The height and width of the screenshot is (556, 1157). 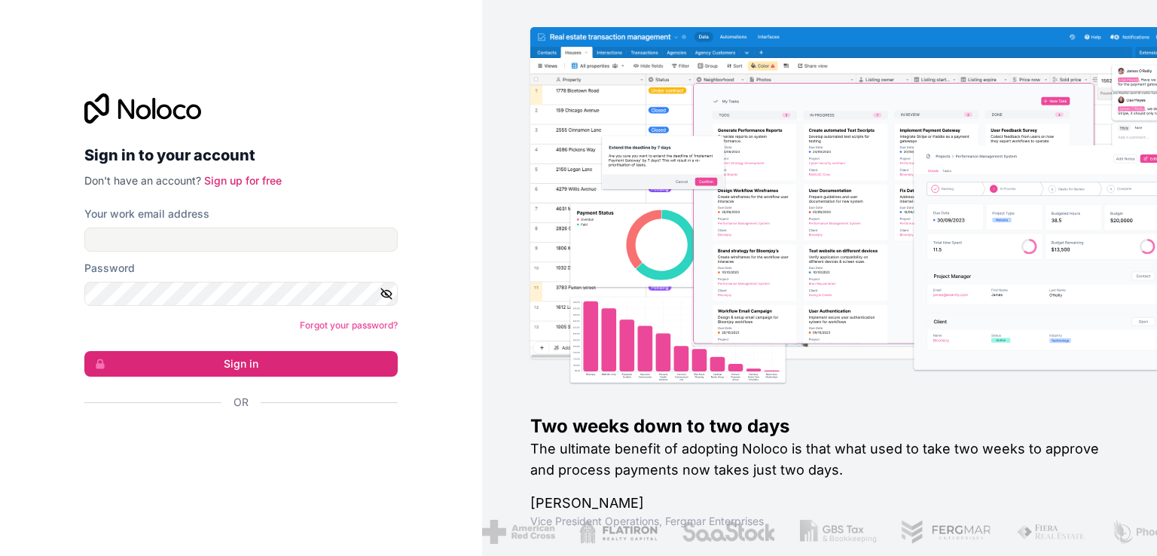 What do you see at coordinates (349, 325) in the screenshot?
I see `a: Forgot your password?` at bounding box center [349, 325].